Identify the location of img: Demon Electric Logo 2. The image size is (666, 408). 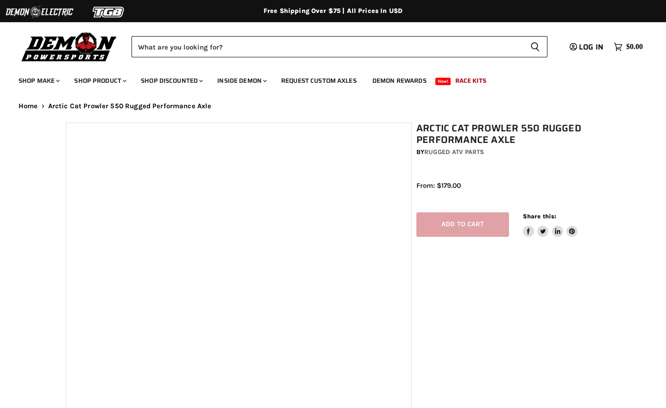
(39, 12).